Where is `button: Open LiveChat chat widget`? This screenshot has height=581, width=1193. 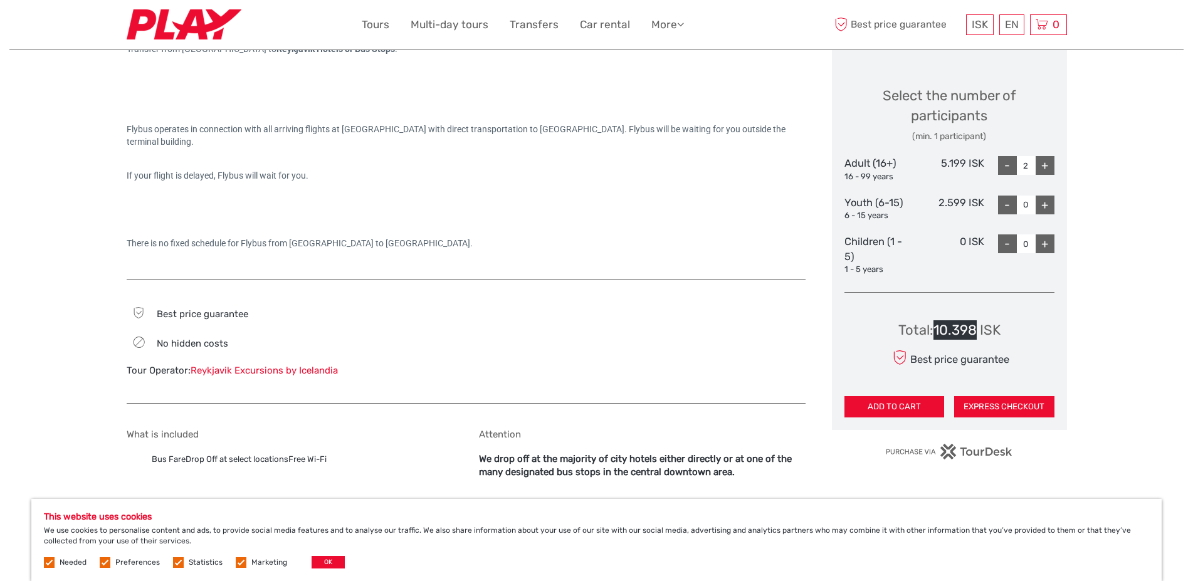
button: Open LiveChat chat widget is located at coordinates (152, 27).